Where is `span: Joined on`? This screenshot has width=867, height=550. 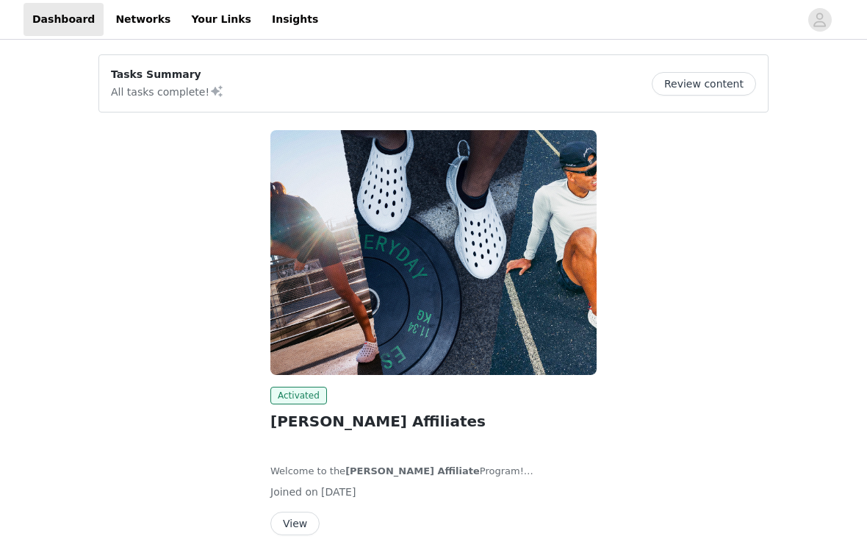 span: Joined on is located at coordinates (294, 492).